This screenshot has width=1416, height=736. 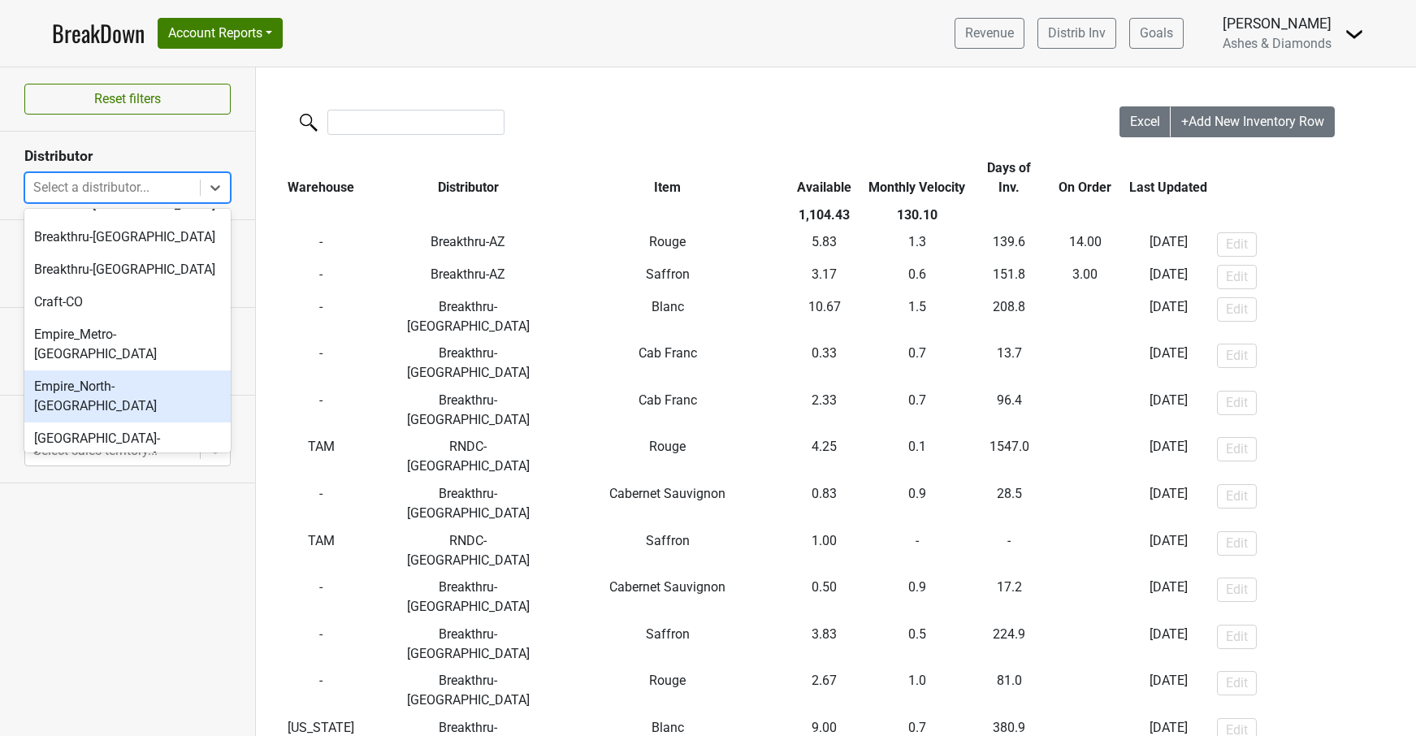 I want to click on h3: Distributor, so click(x=128, y=156).